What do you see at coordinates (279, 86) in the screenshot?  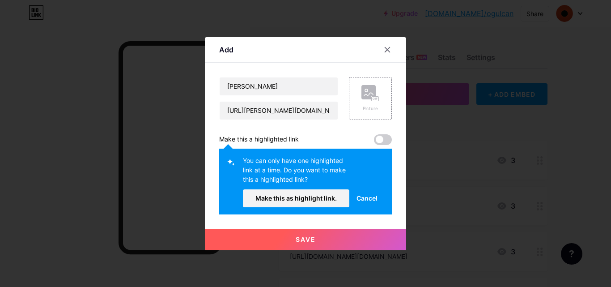 I see `input: Title` at bounding box center [279, 86].